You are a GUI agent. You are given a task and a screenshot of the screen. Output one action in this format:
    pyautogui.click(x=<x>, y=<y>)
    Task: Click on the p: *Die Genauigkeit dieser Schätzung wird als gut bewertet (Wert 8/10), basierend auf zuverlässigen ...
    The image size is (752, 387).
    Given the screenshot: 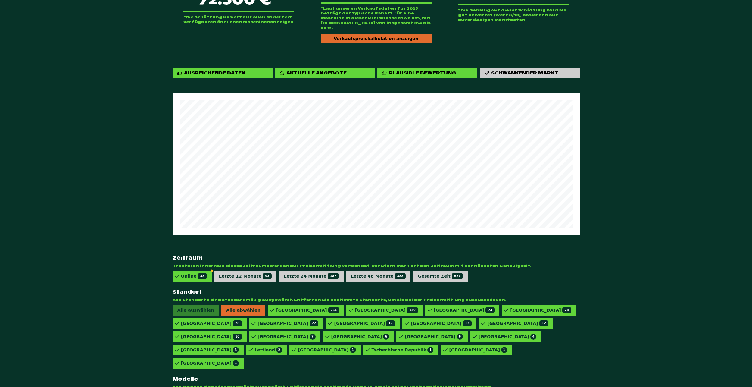 What is the action you would take?
    pyautogui.click(x=514, y=15)
    